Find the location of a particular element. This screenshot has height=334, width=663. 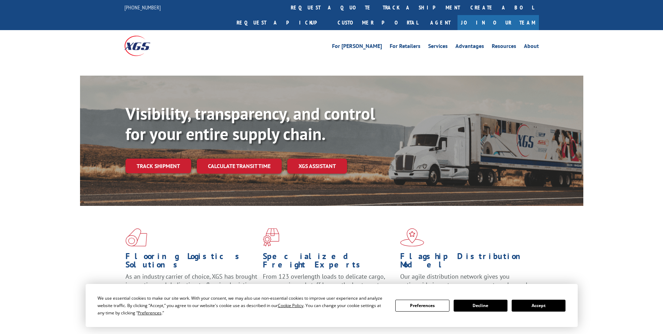

h1: Flooring Logistics Solutions is located at coordinates (192, 262).